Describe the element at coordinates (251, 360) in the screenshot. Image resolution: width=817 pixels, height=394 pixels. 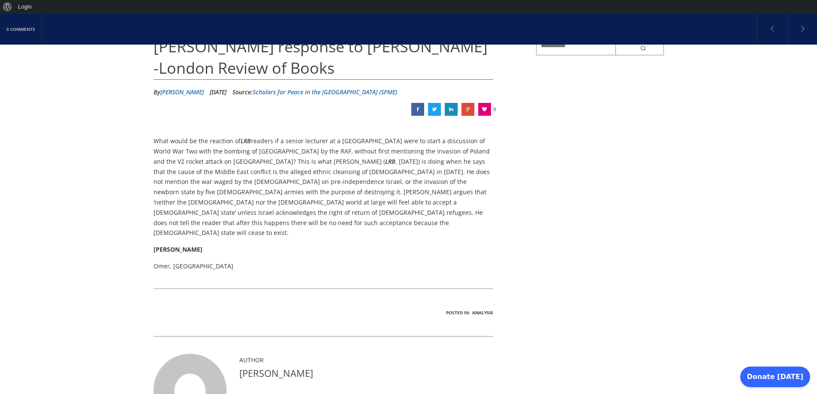
I see `span: AUTHOR` at that location.